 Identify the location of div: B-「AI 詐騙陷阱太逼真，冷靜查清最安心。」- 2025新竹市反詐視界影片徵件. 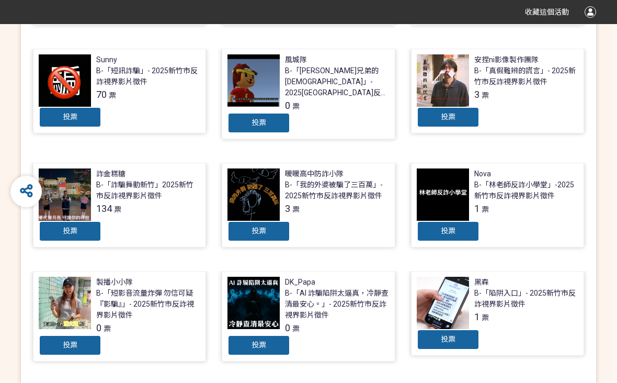
(337, 304).